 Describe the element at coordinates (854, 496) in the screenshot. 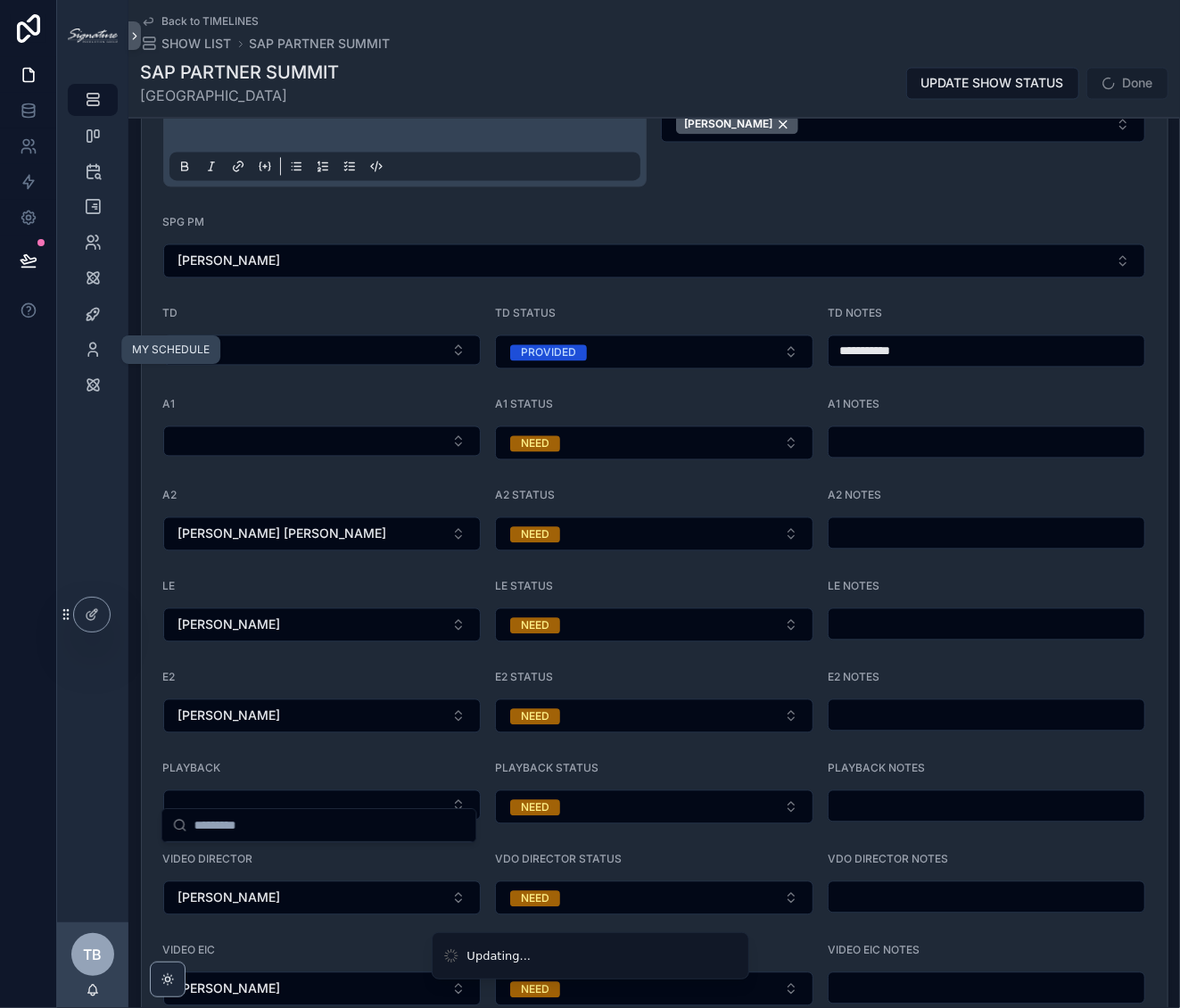

I see `span: A2 NOTES` at that location.